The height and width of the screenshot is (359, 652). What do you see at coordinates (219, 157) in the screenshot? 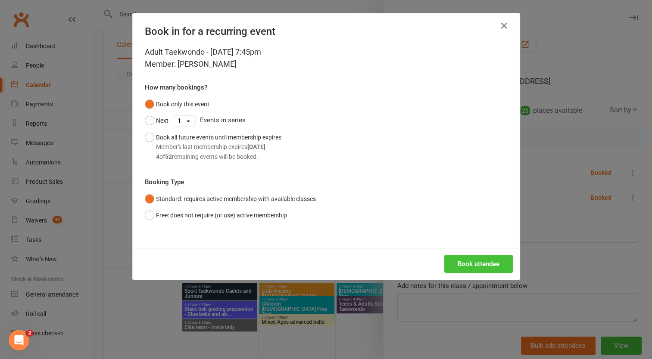
I see `div: of remaining events will be booked.` at bounding box center [219, 157].